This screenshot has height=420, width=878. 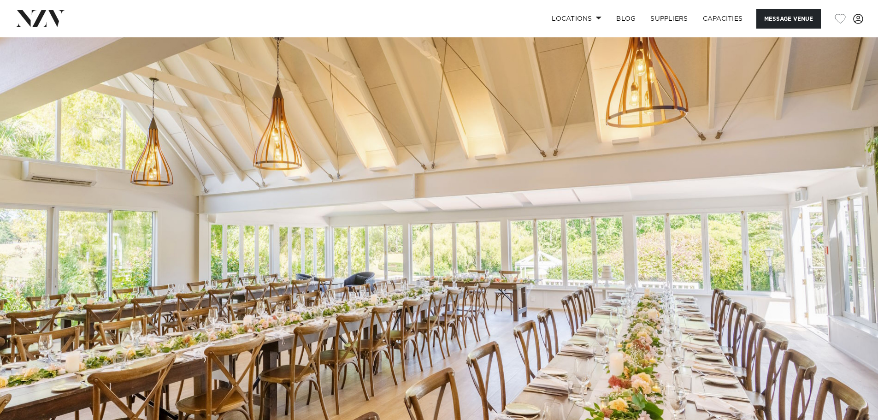 I want to click on button: Message Venue, so click(x=789, y=18).